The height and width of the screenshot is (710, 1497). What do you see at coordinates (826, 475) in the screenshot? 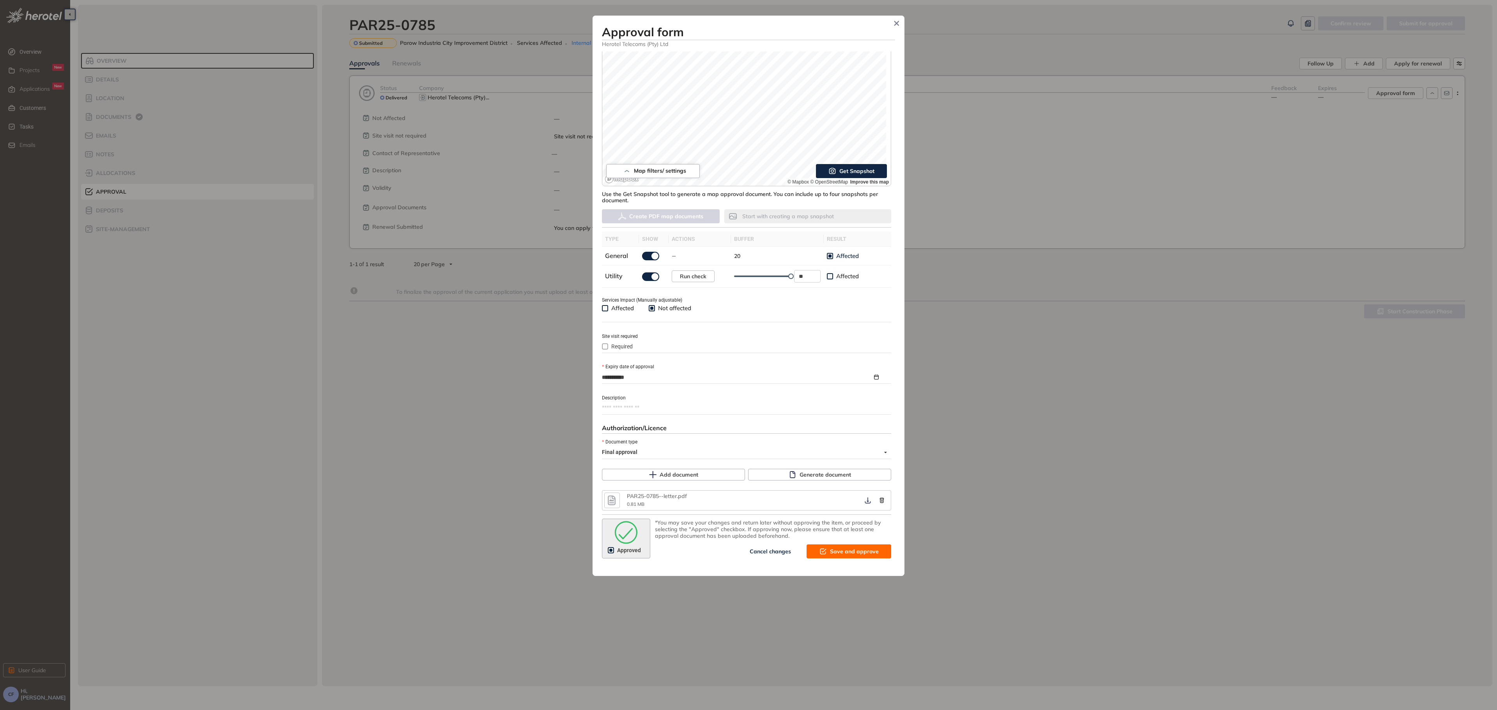
I see `span: Generate document` at bounding box center [826, 475].